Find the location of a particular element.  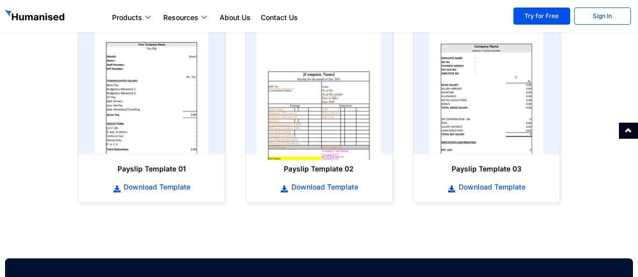

img: GetHumanised Logo is located at coordinates (36, 17).